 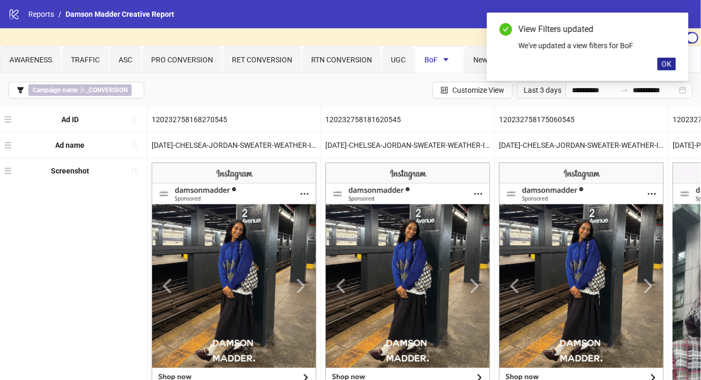 What do you see at coordinates (446, 60) in the screenshot?
I see `span: caret-down` at bounding box center [446, 60].